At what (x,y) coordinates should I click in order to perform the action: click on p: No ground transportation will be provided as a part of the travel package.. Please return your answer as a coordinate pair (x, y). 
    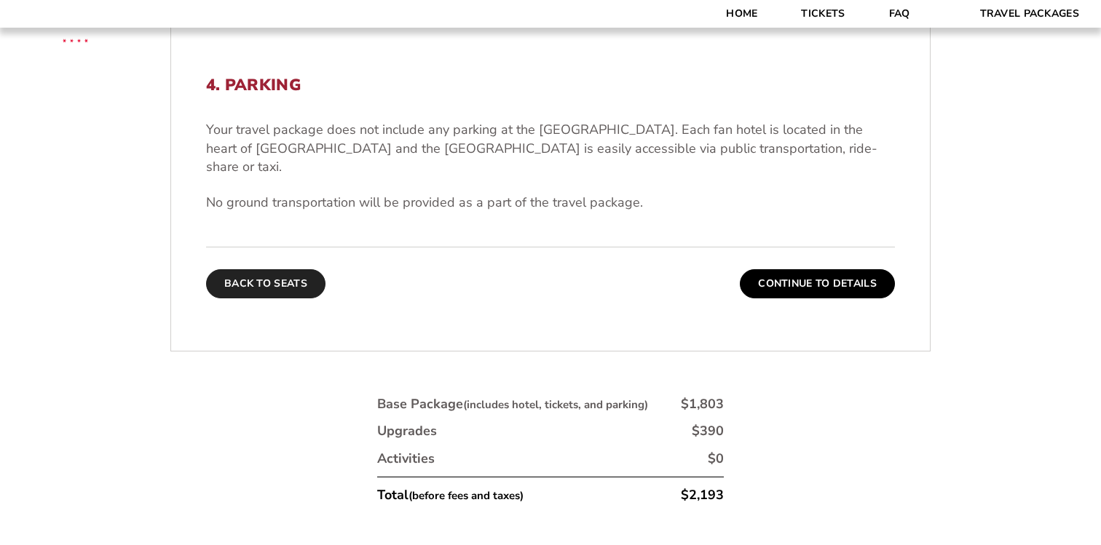
    Looking at the image, I should click on (550, 202).